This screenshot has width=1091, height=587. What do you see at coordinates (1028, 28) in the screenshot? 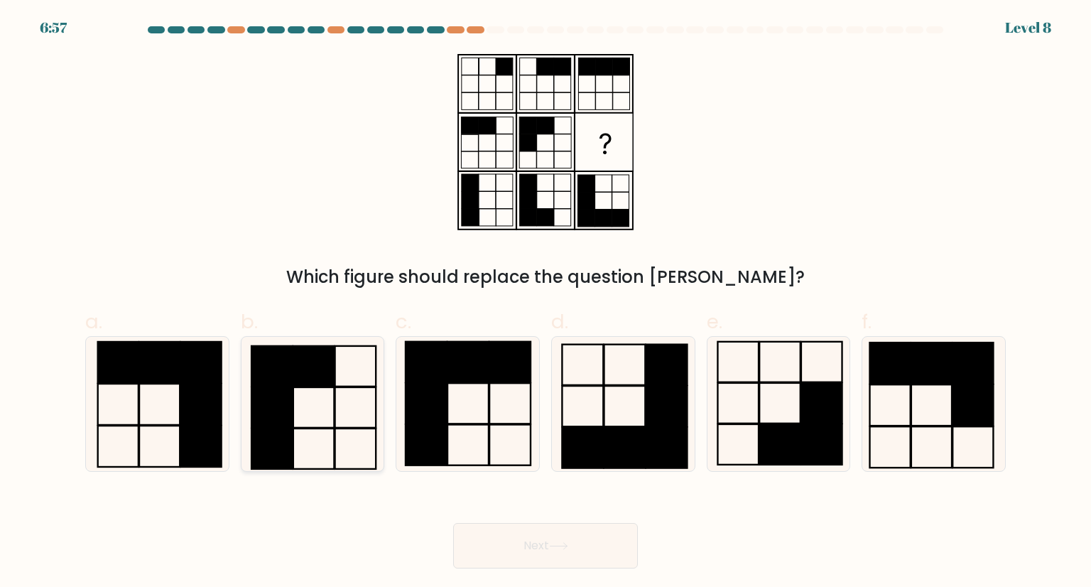
I see `div: Level 8` at bounding box center [1028, 28].